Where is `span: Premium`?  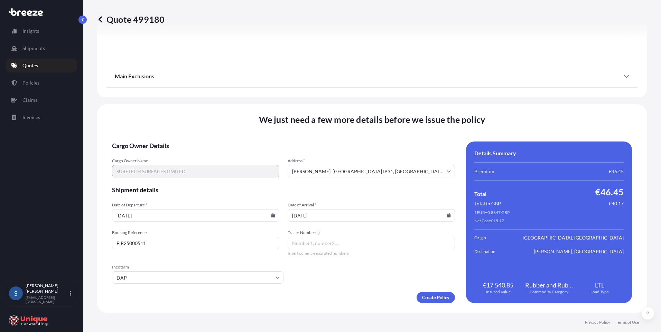 span: Premium is located at coordinates (484, 172).